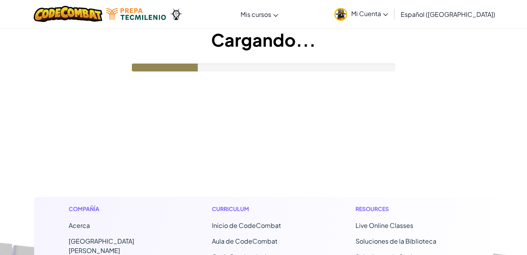 The width and height of the screenshot is (527, 255). What do you see at coordinates (396, 241) in the screenshot?
I see `a: Soluciones de la Biblioteca` at bounding box center [396, 241].